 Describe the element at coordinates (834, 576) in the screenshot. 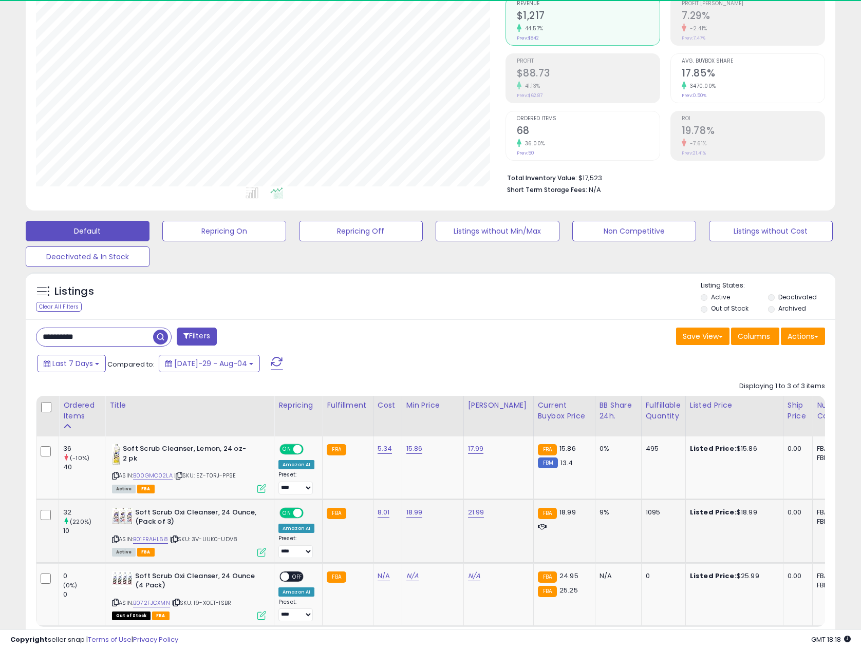

I see `div: FBA: n/a` at that location.